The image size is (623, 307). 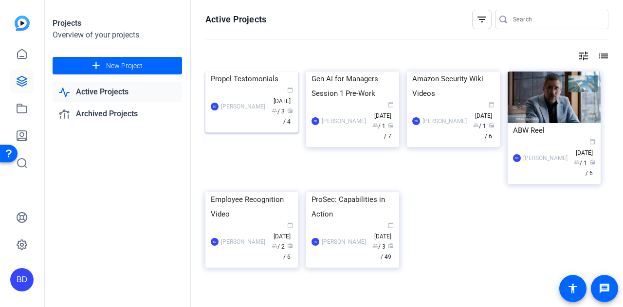 I want to click on div: Gen AI for Managers Session 1 Pre-Work, so click(x=353, y=86).